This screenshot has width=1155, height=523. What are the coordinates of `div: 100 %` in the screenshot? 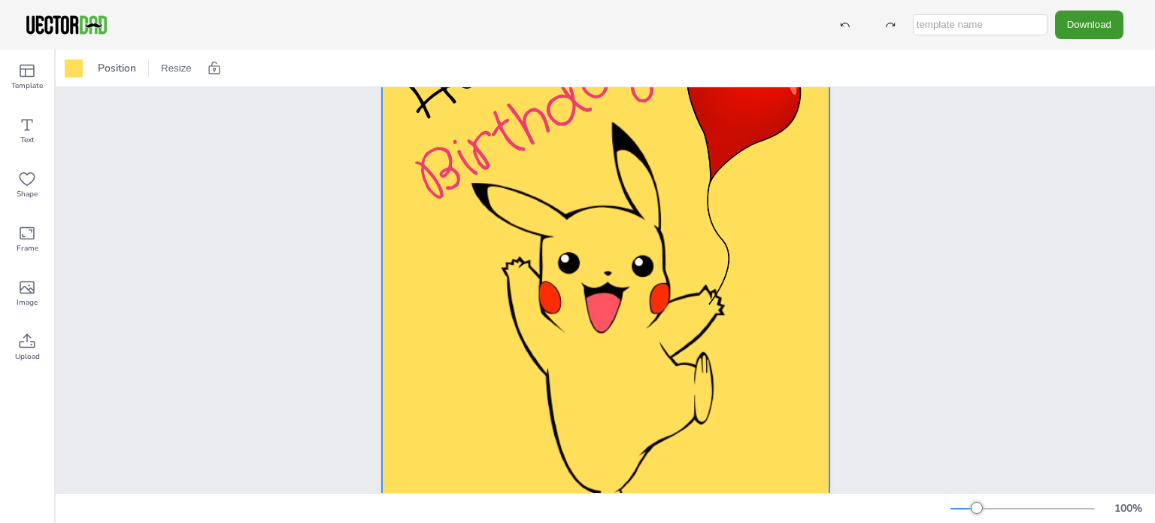 It's located at (1128, 508).